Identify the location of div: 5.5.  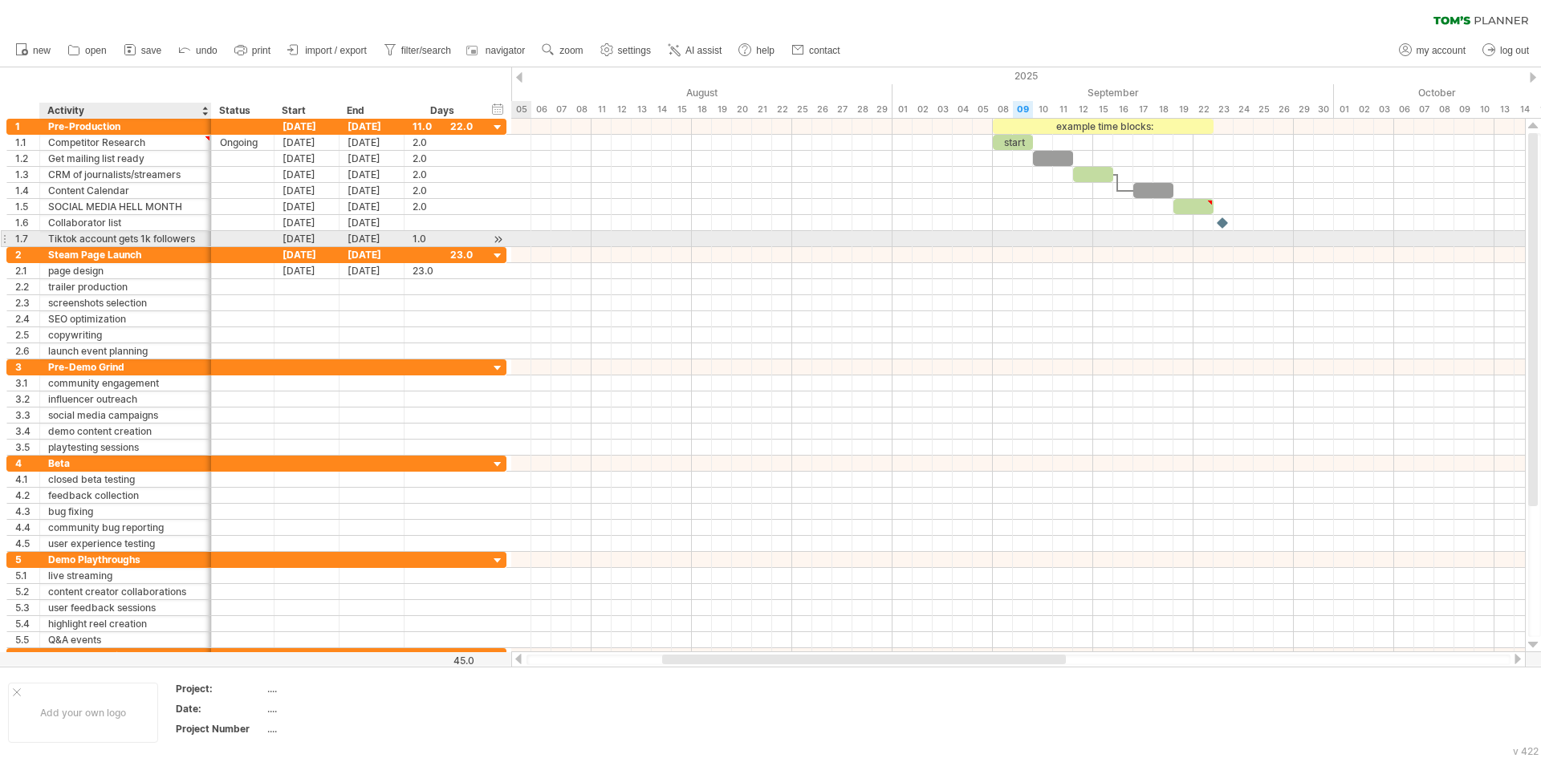
(27, 640).